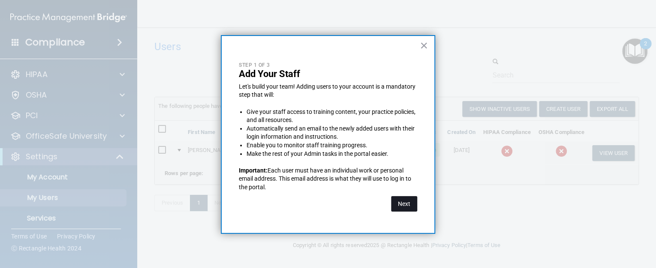  Describe the element at coordinates (328, 91) in the screenshot. I see `p: Let's build your team! Adding users to your account is a mandatory step that will:` at that location.